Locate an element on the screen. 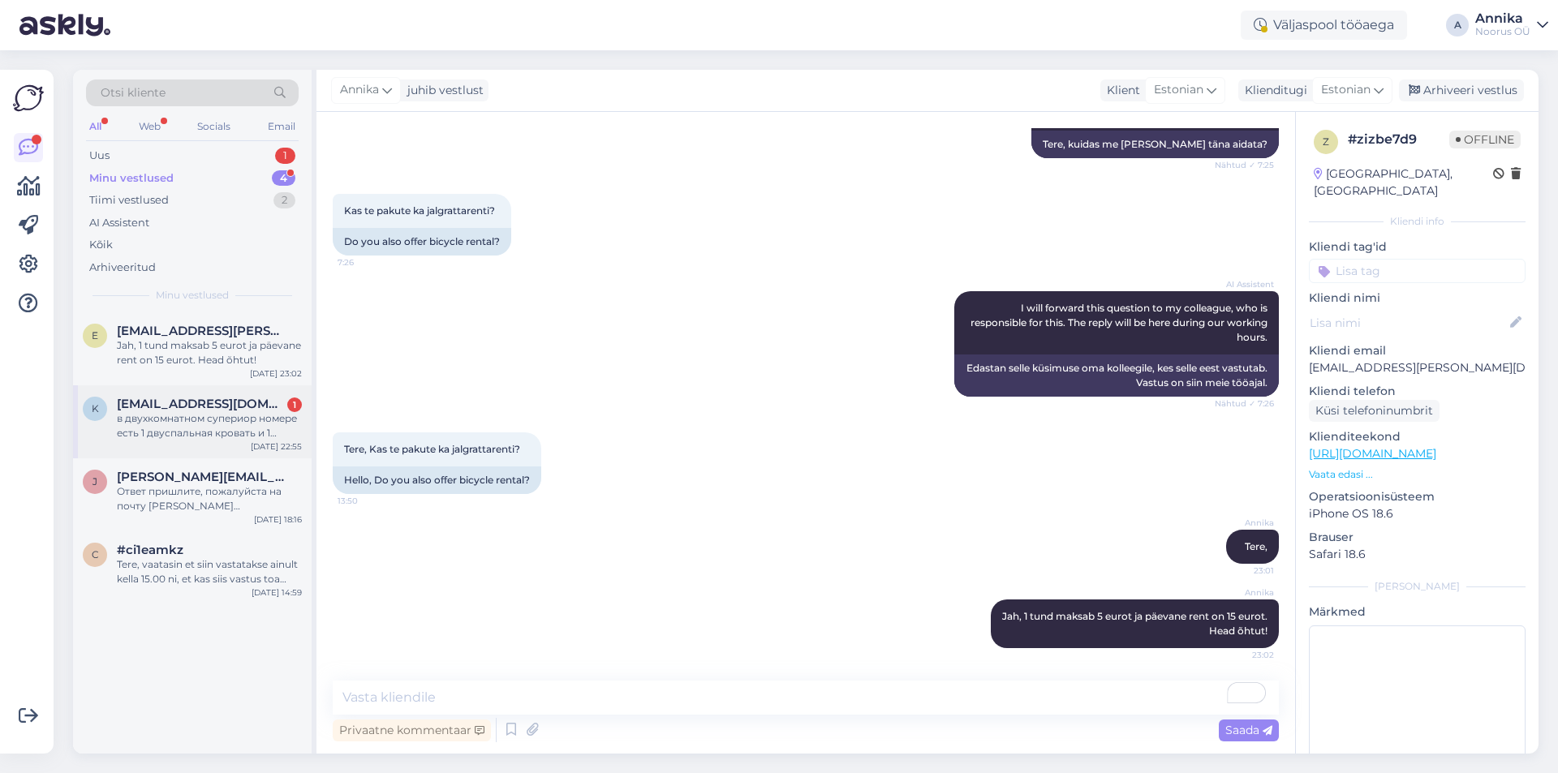 The height and width of the screenshot is (773, 1558). p: Safari 18.6 is located at coordinates (1416, 554).